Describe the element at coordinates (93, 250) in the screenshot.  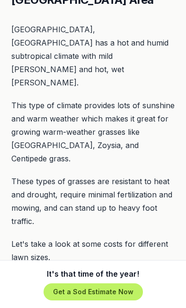
I see `p: Let's take a look at some costs for different lawn sizes.` at that location.